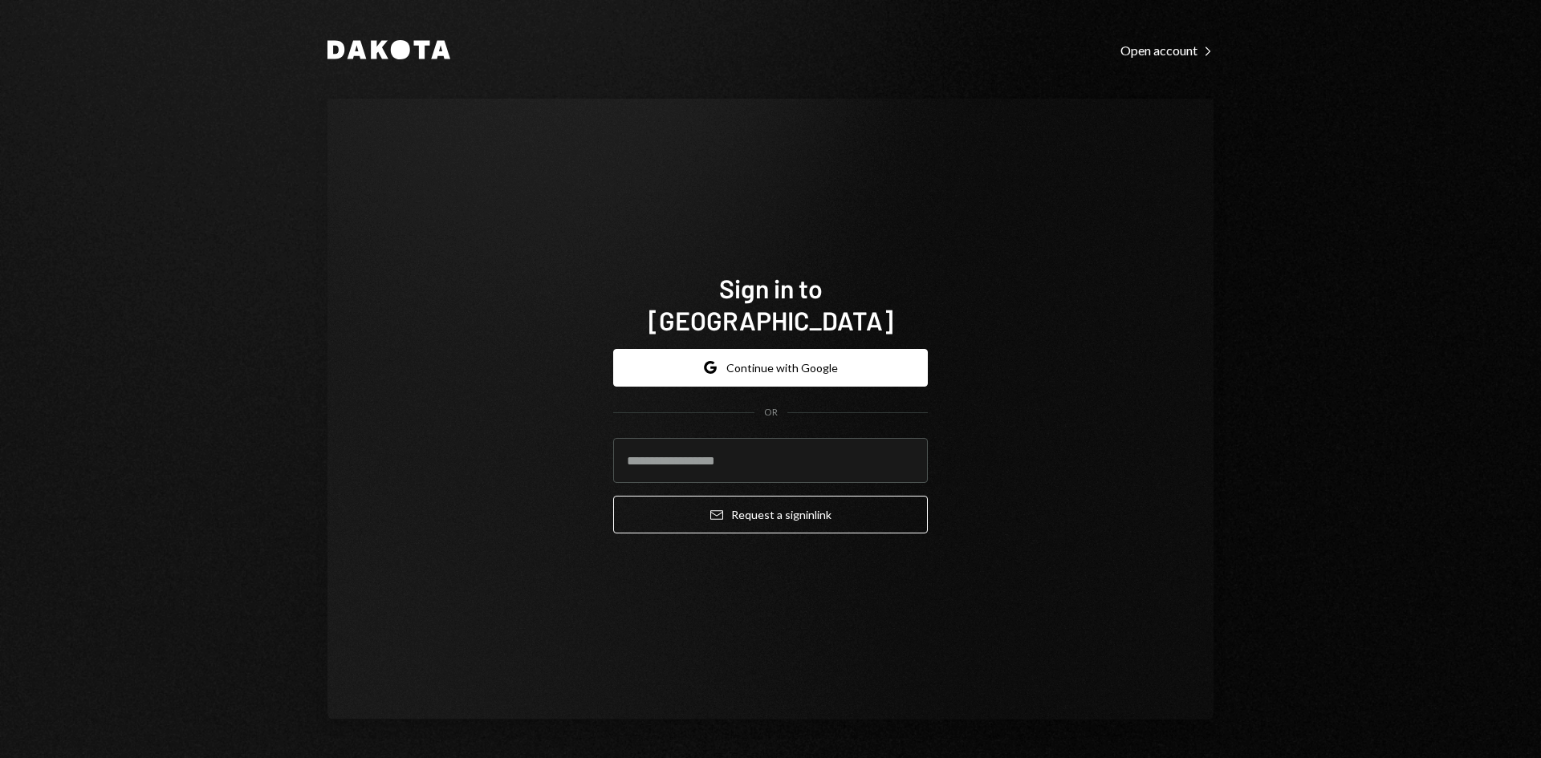 This screenshot has height=758, width=1541. I want to click on div: Open account, so click(1167, 51).